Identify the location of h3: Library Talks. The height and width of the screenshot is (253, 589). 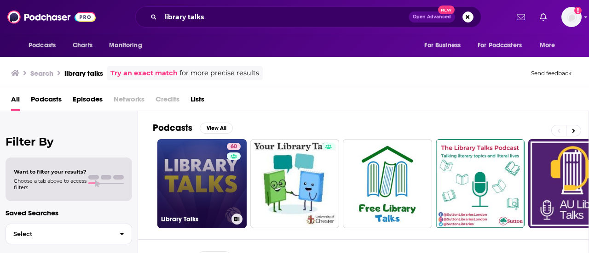
(194, 219).